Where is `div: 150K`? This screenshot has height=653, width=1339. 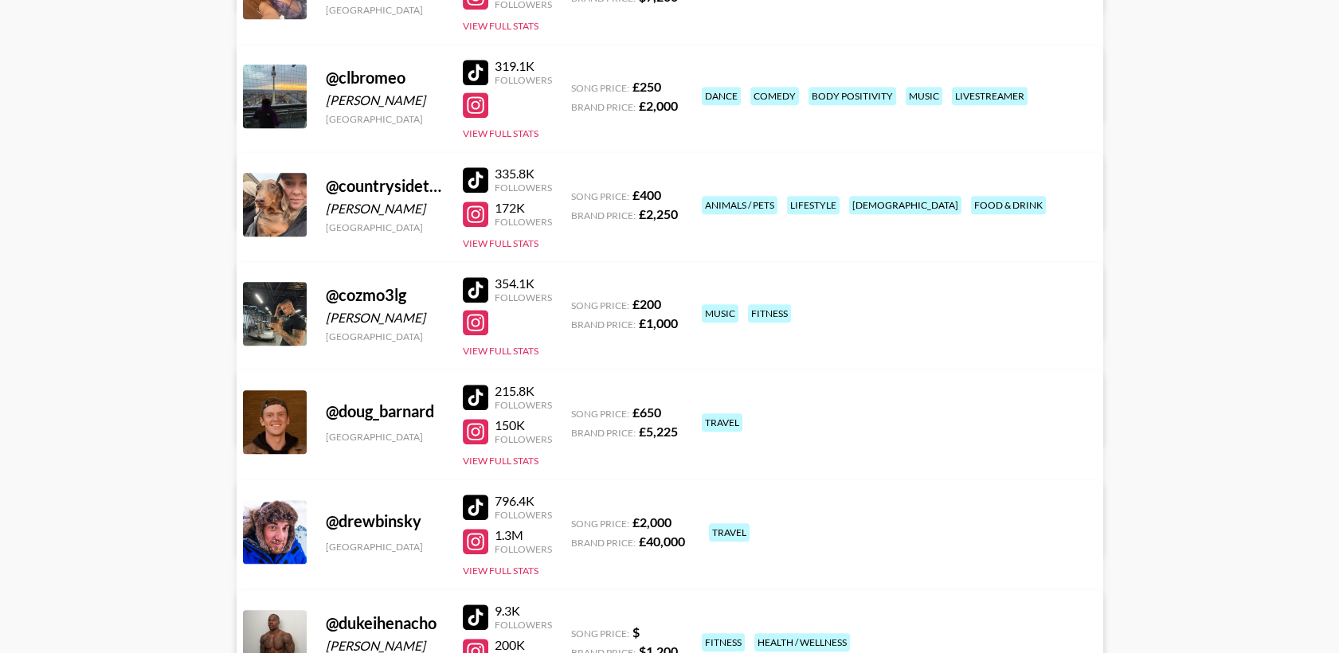
div: 150K is located at coordinates (523, 425).